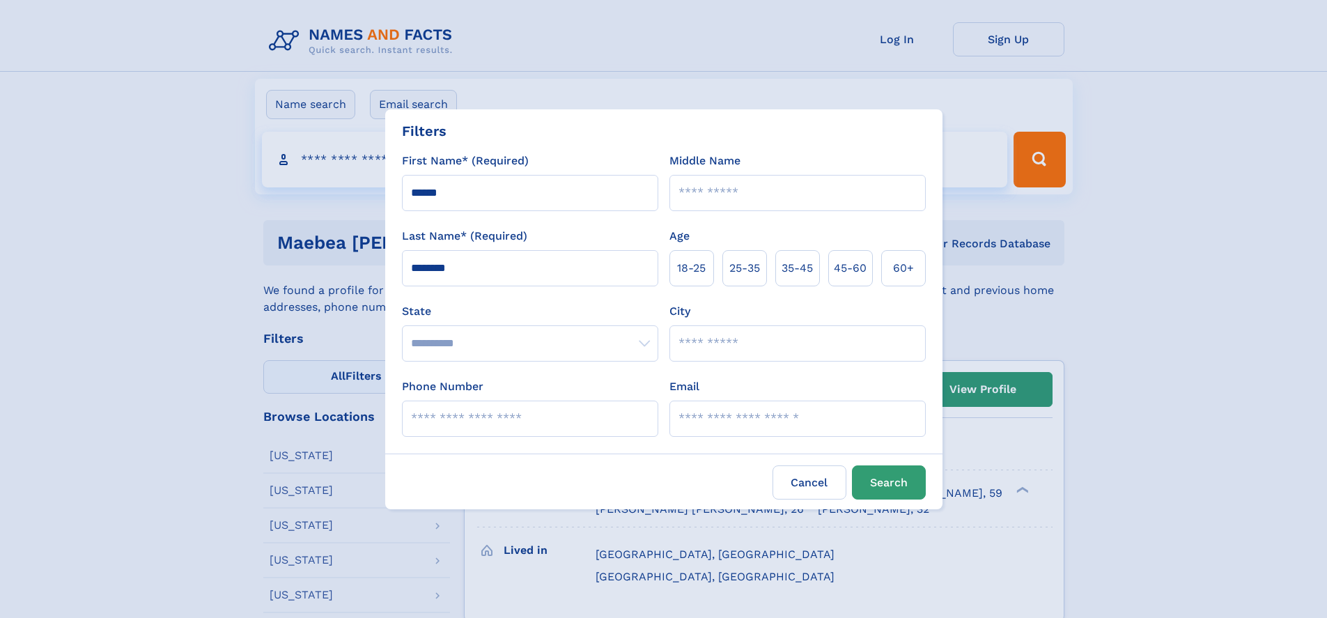  What do you see at coordinates (680, 311) in the screenshot?
I see `label: City` at bounding box center [680, 311].